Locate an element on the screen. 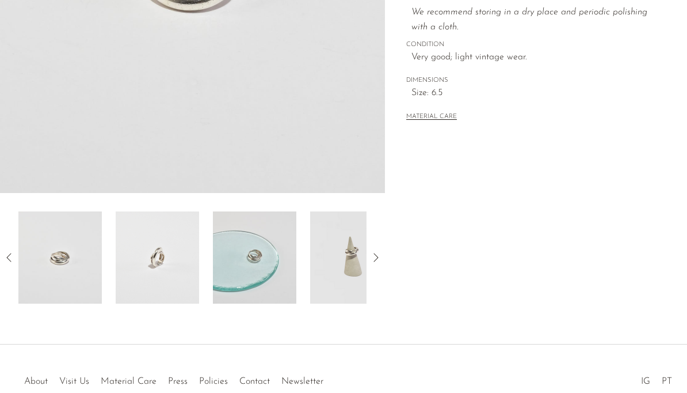 This screenshot has width=687, height=393. a: PT is located at coordinates (667, 381).